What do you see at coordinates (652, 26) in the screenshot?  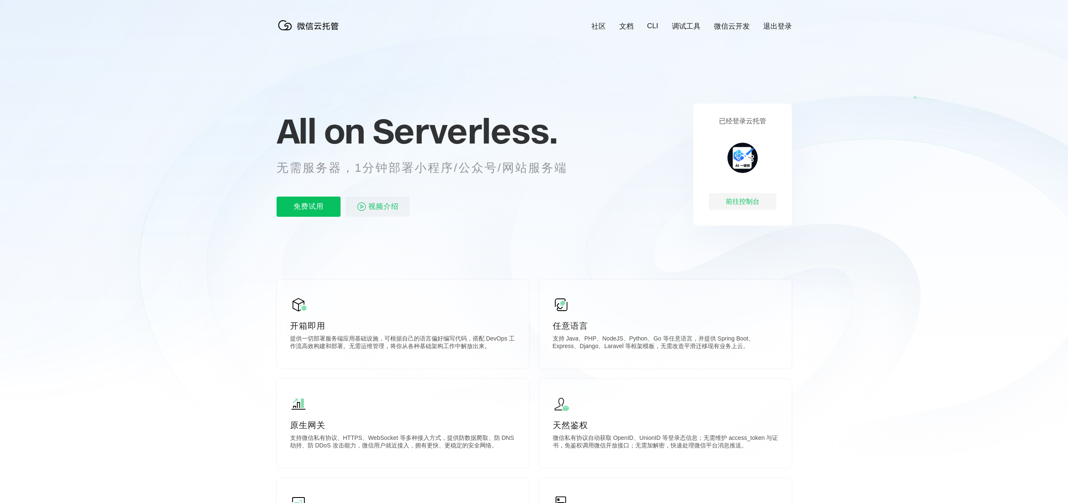 I see `a: CLI` at bounding box center [652, 26].